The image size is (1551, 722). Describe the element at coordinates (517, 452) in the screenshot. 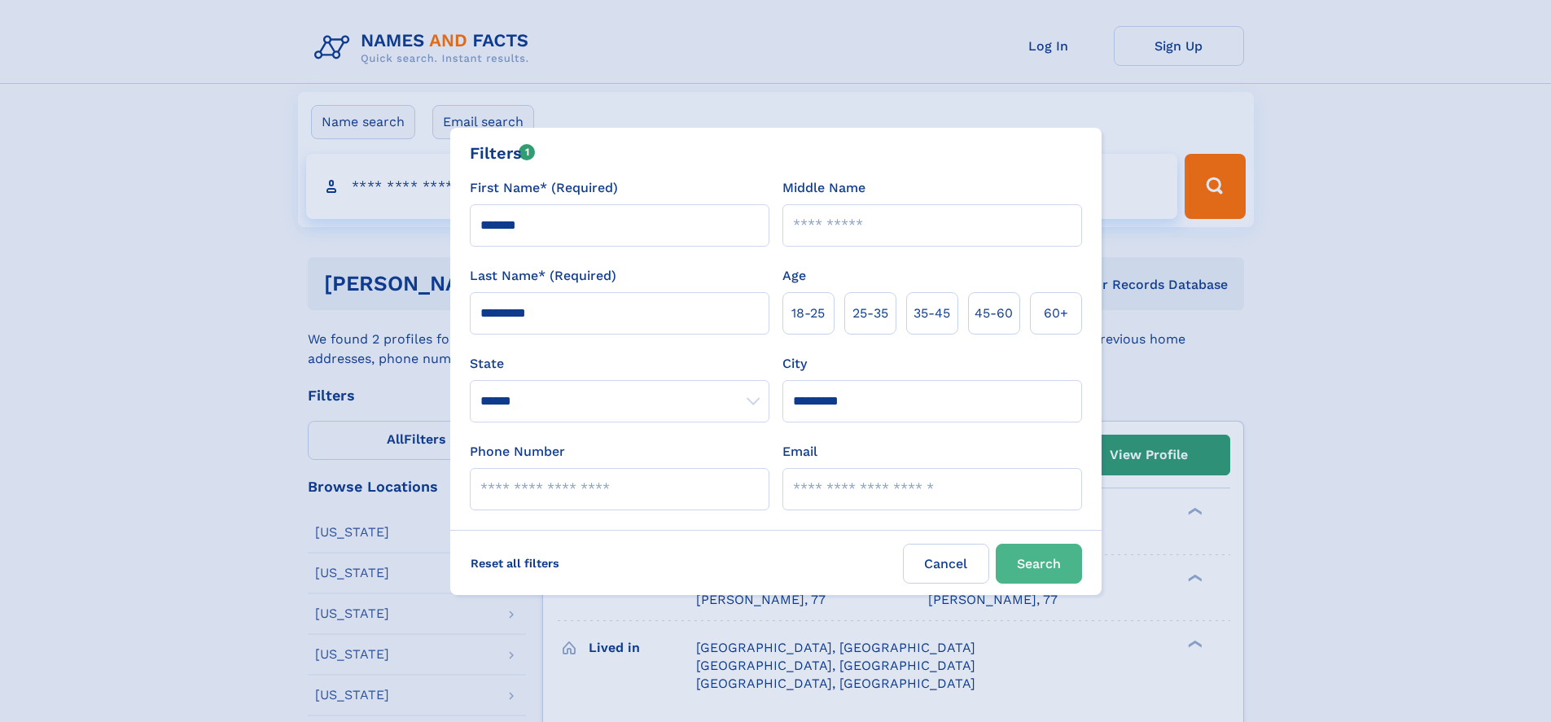

I see `label: Phone Number` at that location.